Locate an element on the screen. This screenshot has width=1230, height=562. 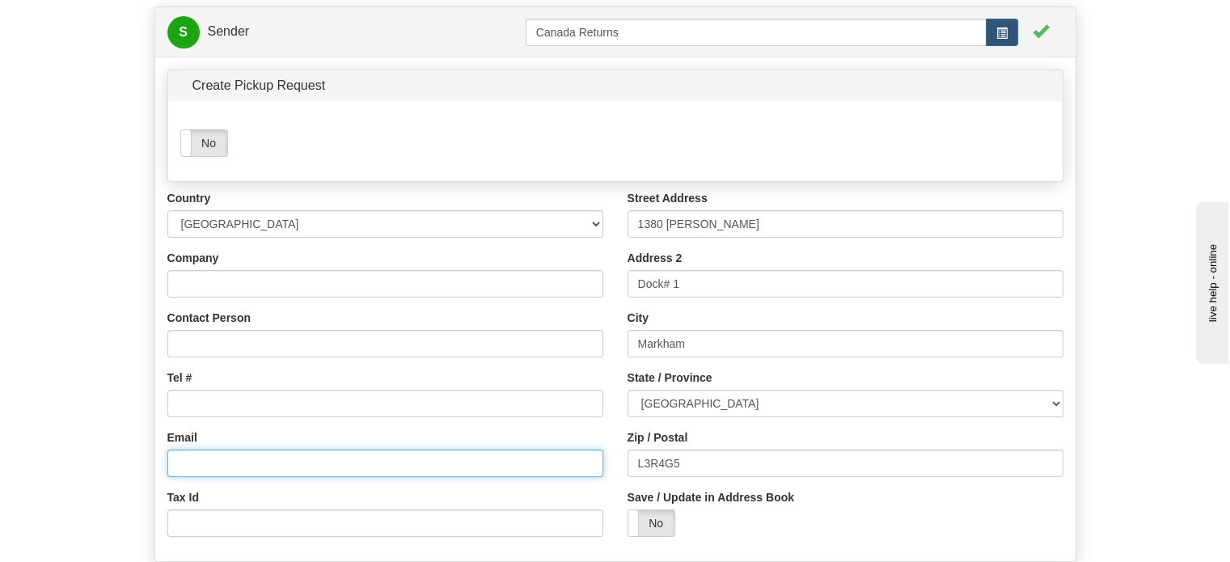
a: SSender is located at coordinates (346, 32).